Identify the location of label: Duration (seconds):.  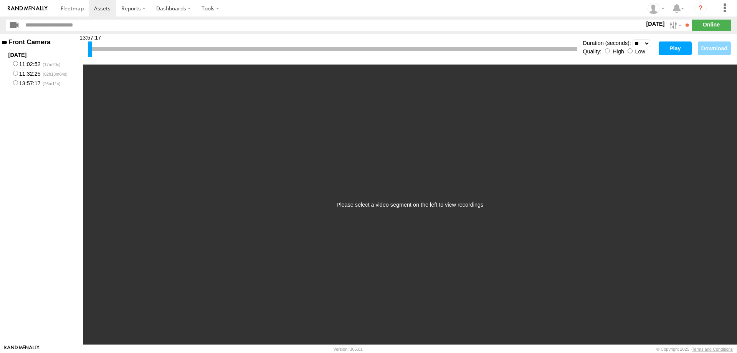
(607, 43).